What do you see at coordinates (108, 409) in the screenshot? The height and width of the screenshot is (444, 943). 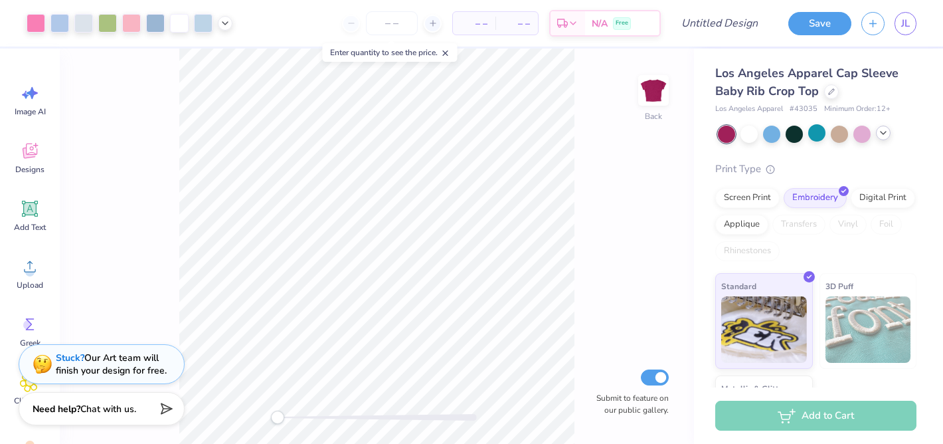 I see `span: Chat with us.` at bounding box center [108, 409].